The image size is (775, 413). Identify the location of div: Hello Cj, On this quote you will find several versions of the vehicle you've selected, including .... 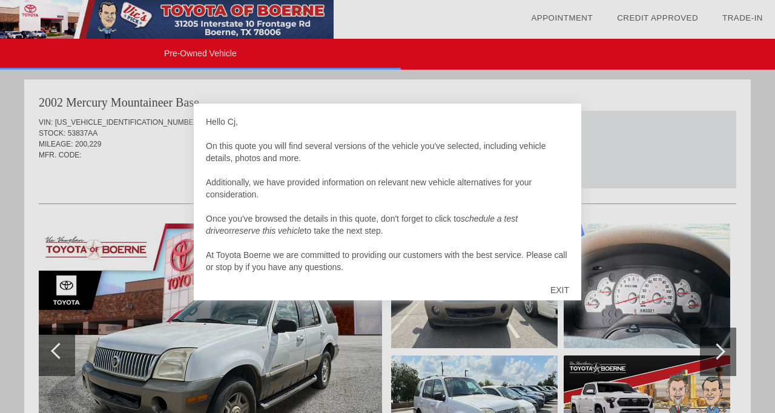
(387, 194).